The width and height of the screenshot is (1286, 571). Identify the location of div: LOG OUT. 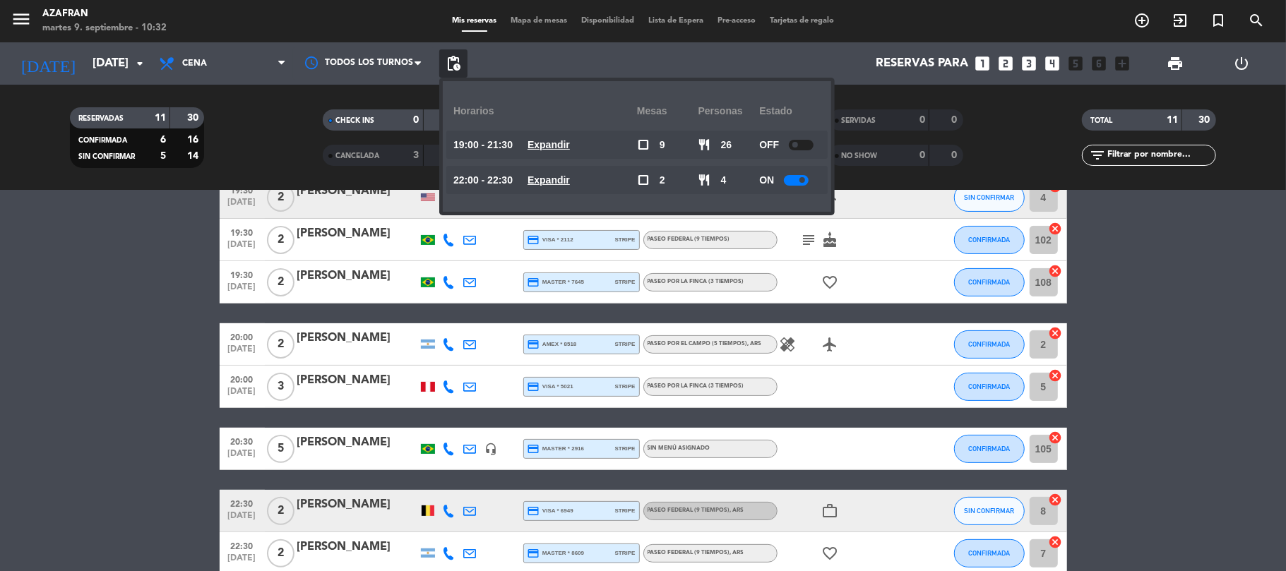
(1242, 64).